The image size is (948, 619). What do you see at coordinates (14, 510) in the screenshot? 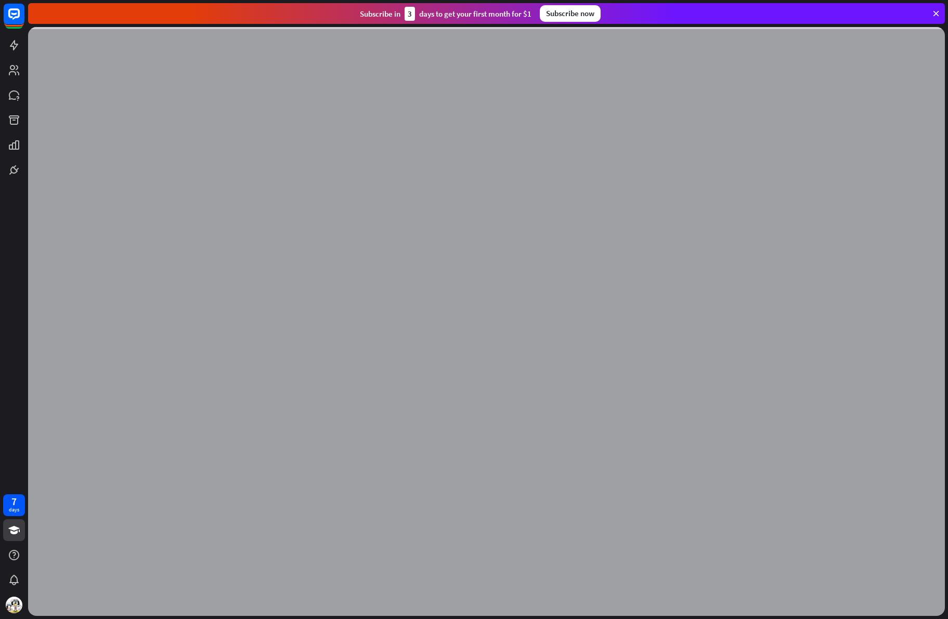
I see `div: days` at bounding box center [14, 510].